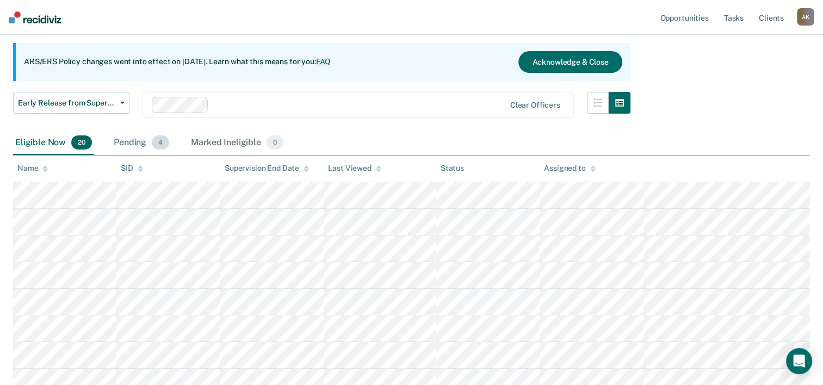  I want to click on span: 4, so click(161, 143).